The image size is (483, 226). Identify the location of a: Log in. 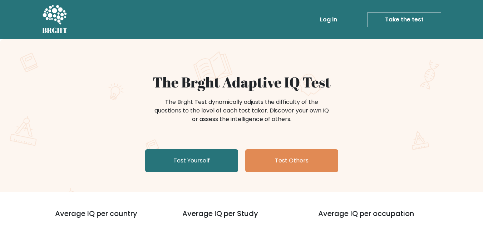
(329, 20).